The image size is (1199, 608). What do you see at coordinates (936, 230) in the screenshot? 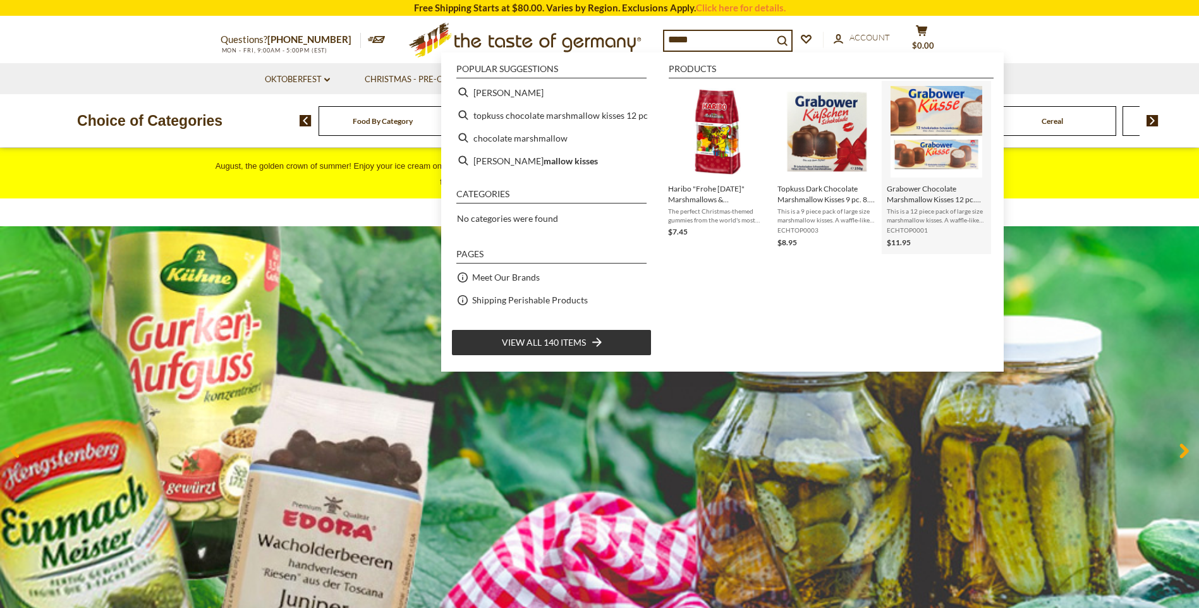
I see `span: ECHTOP0001` at bounding box center [936, 230].